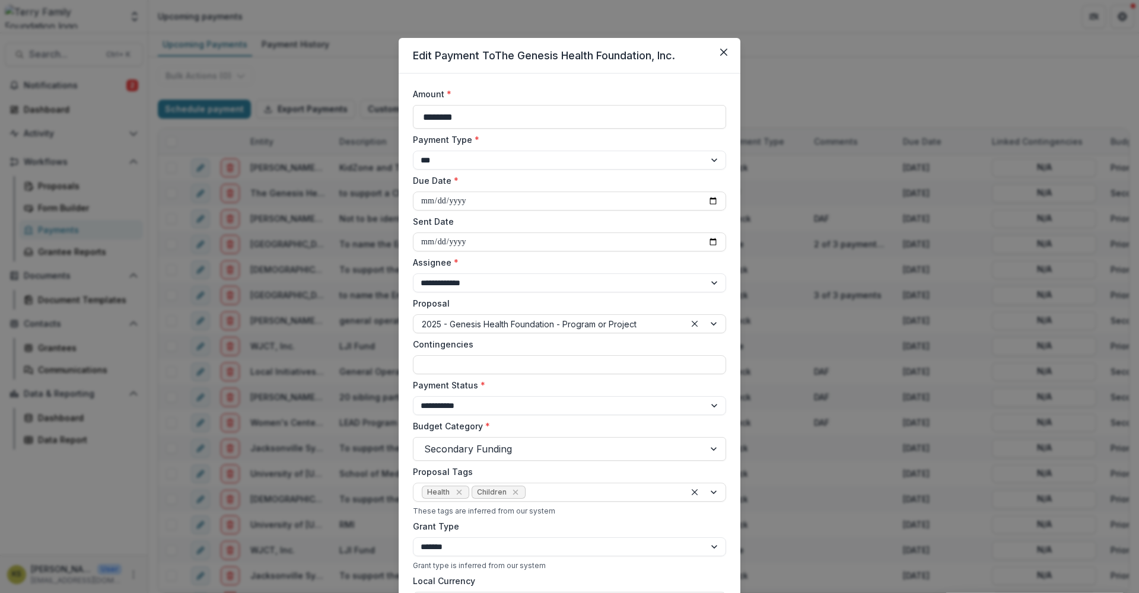 This screenshot has width=1139, height=593. Describe the element at coordinates (492, 493) in the screenshot. I see `span: Children` at that location.